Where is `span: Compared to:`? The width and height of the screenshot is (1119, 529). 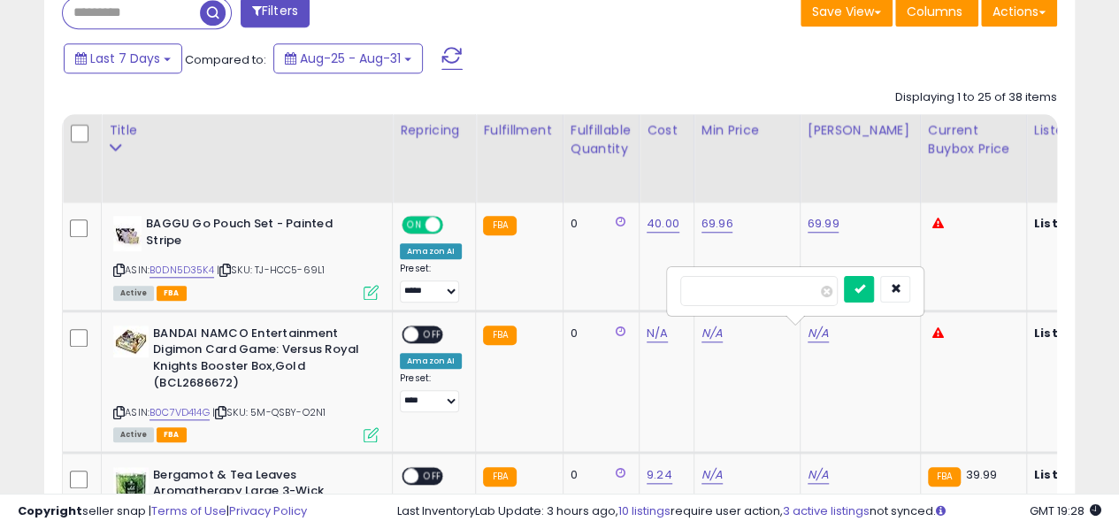 span: Compared to: is located at coordinates (226, 59).